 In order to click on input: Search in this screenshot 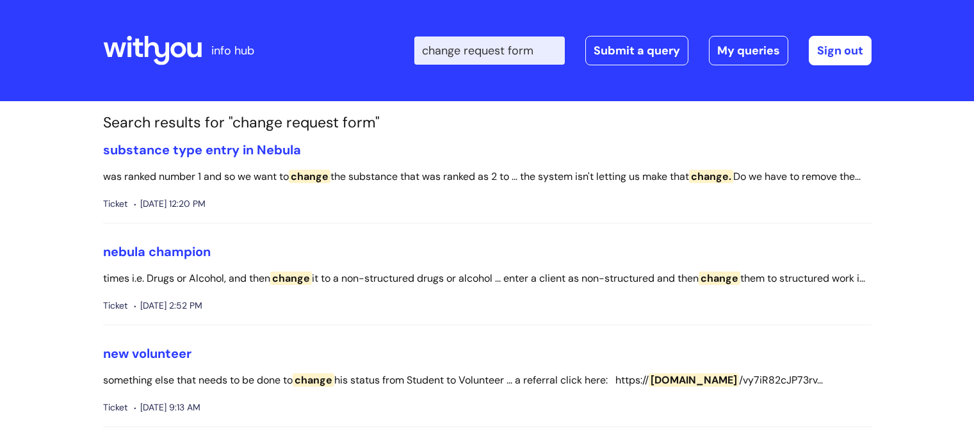, I will do `click(489, 51)`.